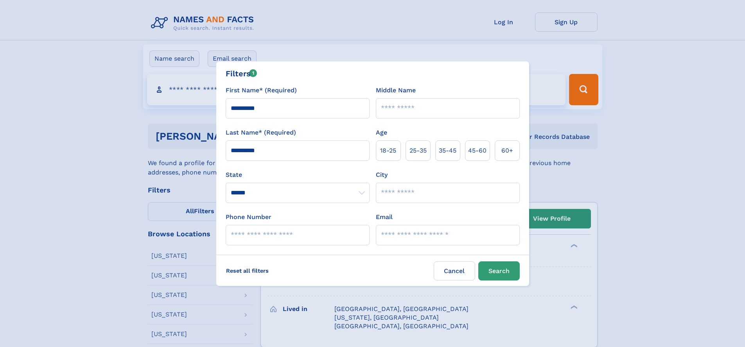  What do you see at coordinates (477, 151) in the screenshot?
I see `span: 45‑60` at bounding box center [477, 151].